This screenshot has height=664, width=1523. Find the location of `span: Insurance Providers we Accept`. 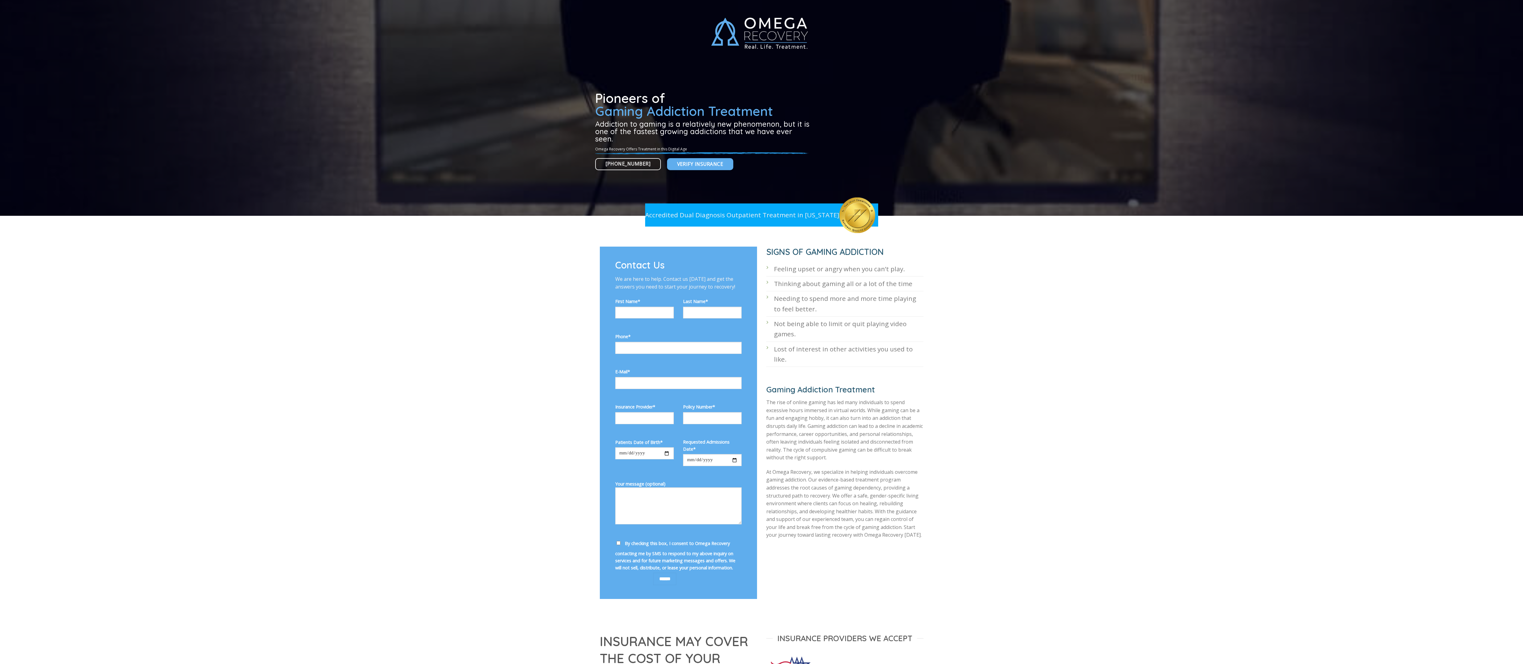

span: Insurance Providers we Accept is located at coordinates (845, 638).